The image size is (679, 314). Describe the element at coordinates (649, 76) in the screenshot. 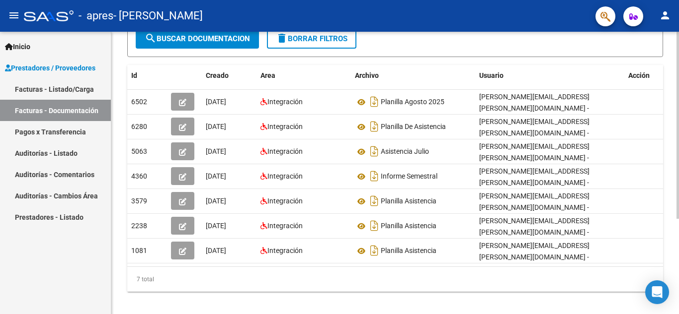

I see `datatable-header-cell: Acción` at that location.